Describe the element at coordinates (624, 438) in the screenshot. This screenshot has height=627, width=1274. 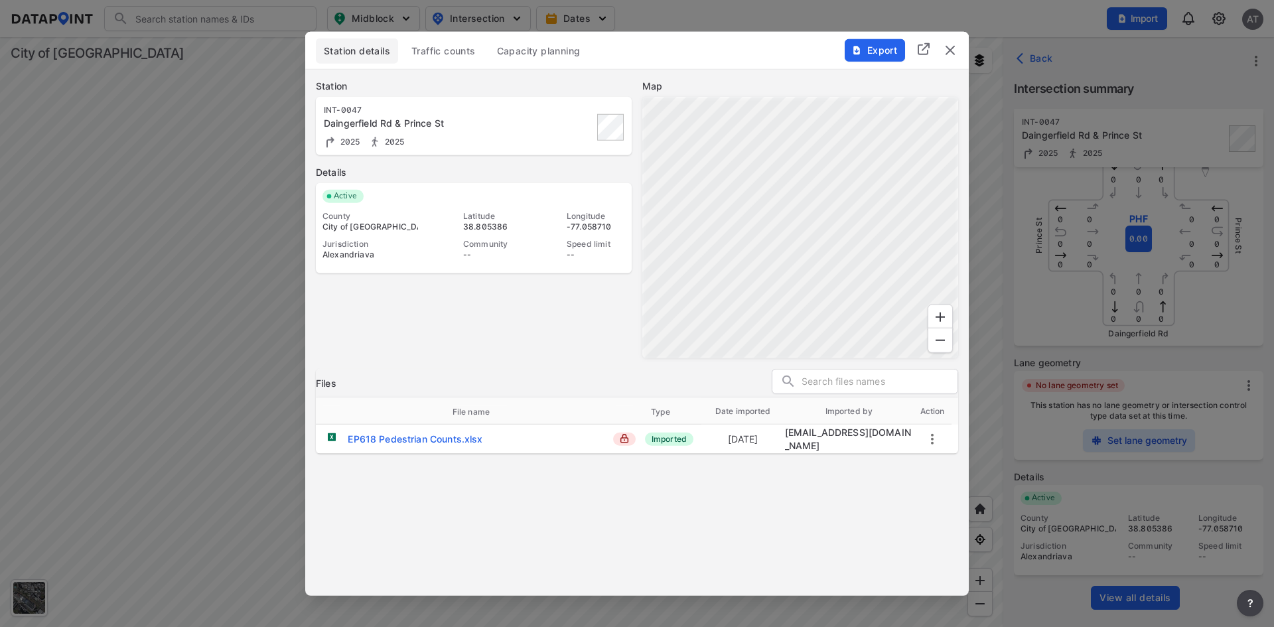
I see `img: lock_close.8fab59a9.svg` at that location.